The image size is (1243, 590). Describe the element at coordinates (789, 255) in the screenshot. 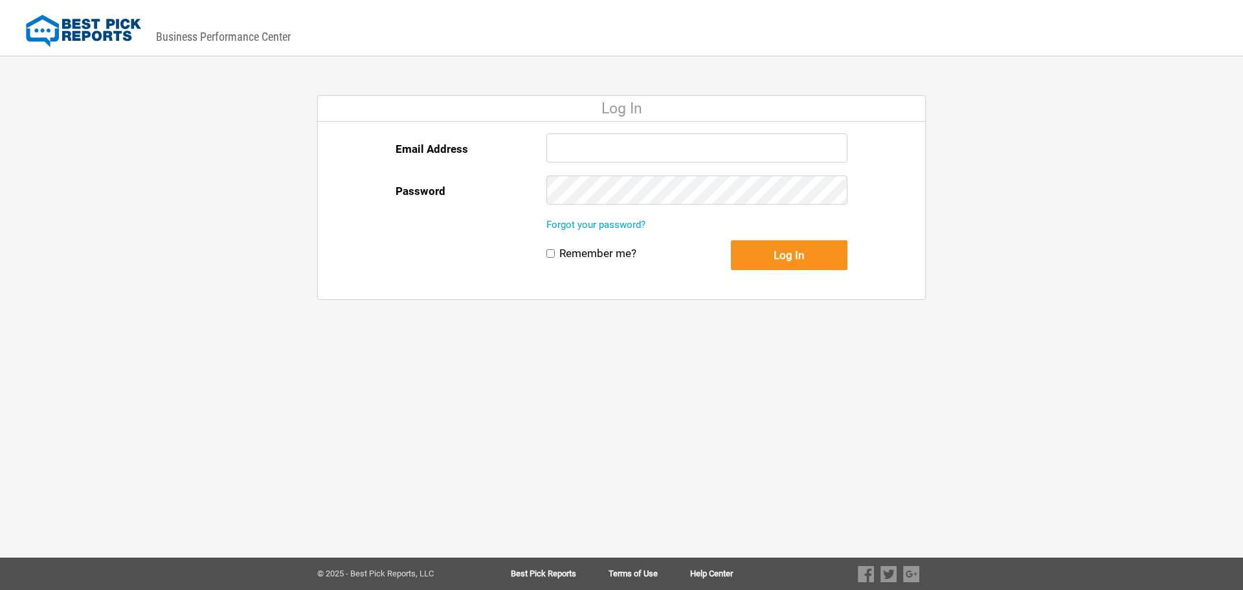

I see `button: Log In` at that location.